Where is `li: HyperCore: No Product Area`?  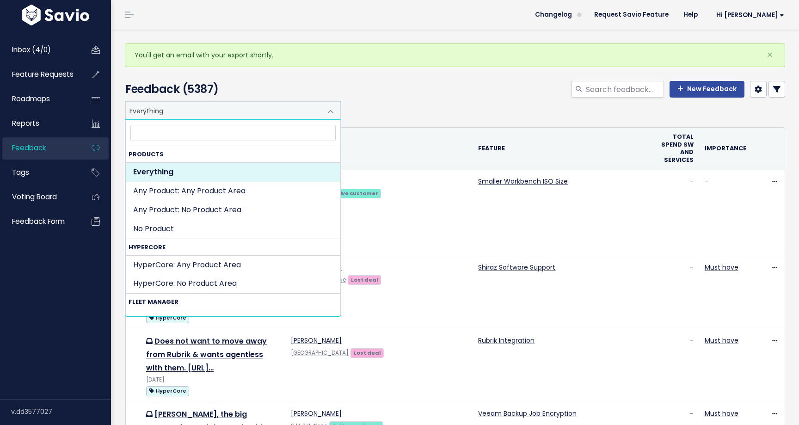 li: HyperCore: No Product Area is located at coordinates (233, 283).